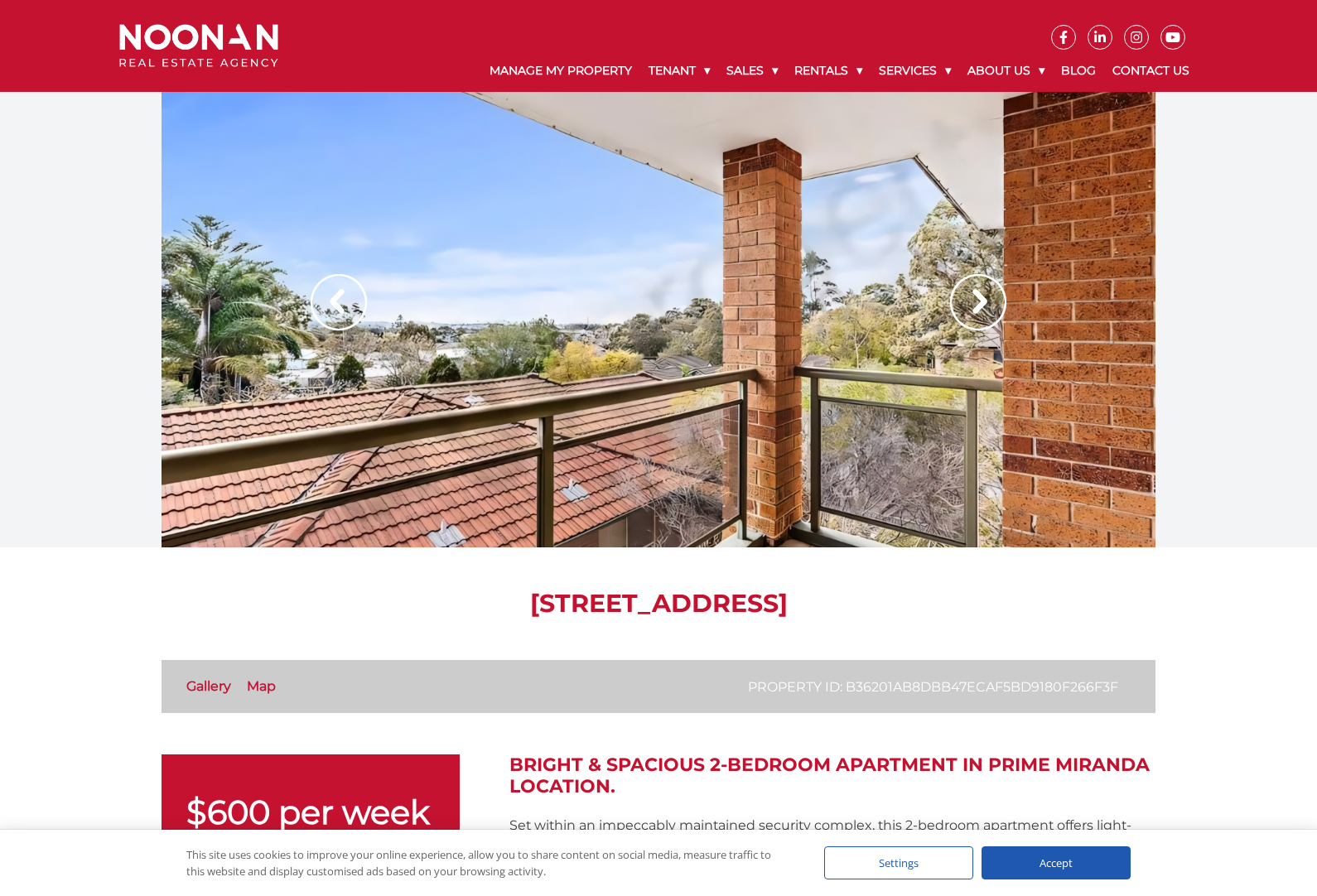 This screenshot has width=1317, height=896. What do you see at coordinates (679, 71) in the screenshot?
I see `a: Tenant` at bounding box center [679, 71].